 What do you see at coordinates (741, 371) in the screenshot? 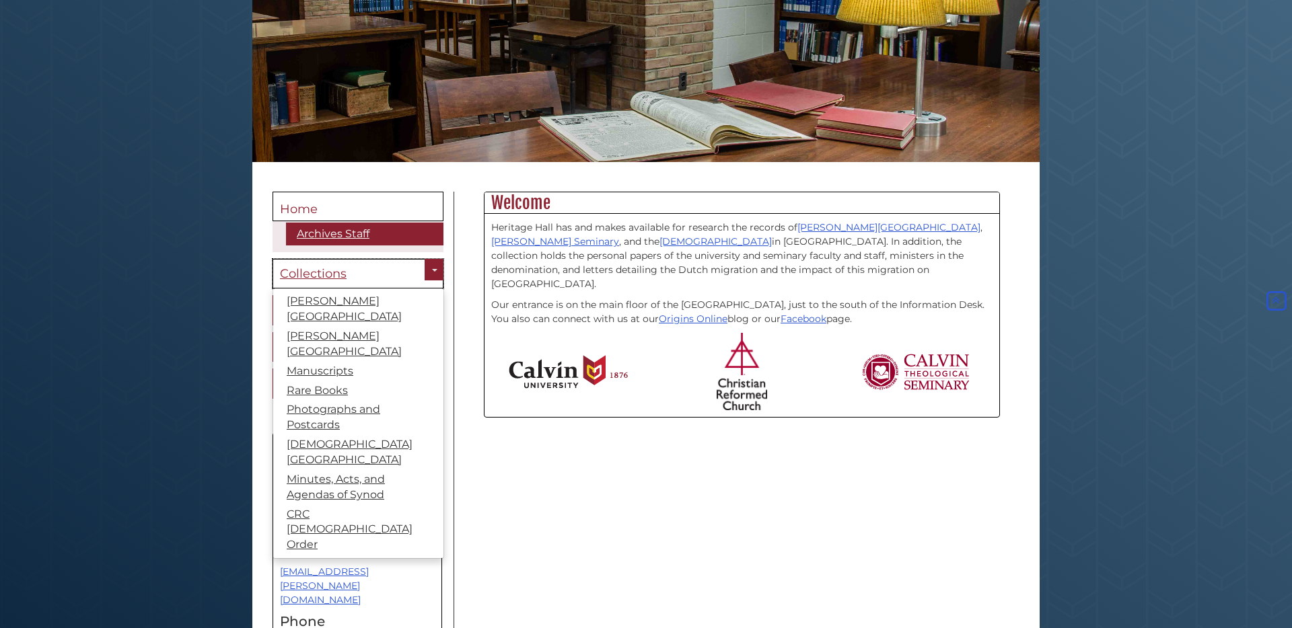
I see `img: Christian Reformed Church` at bounding box center [741, 371].